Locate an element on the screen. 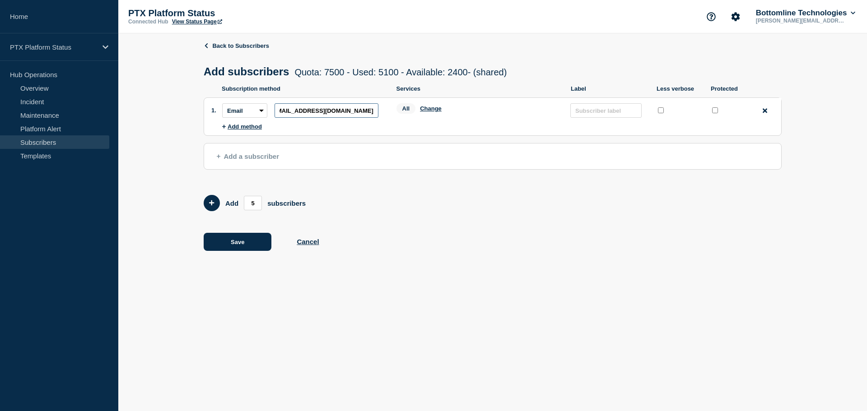  input: subscription-address is located at coordinates (326, 111).